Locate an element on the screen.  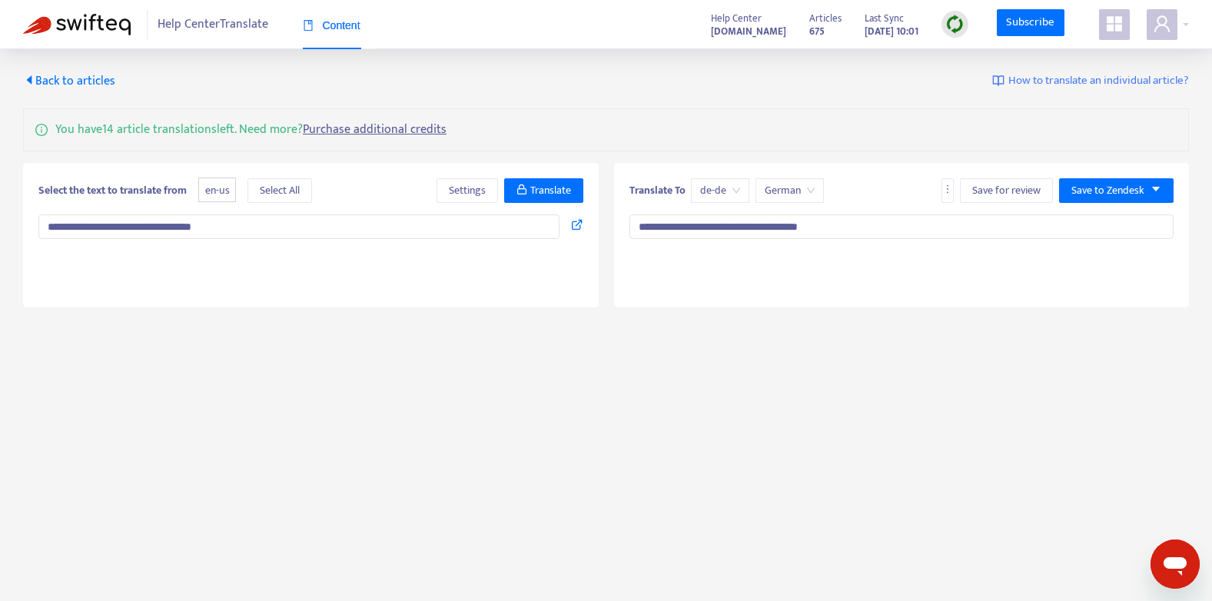
a: How to translate an individual article? is located at coordinates (1090, 81).